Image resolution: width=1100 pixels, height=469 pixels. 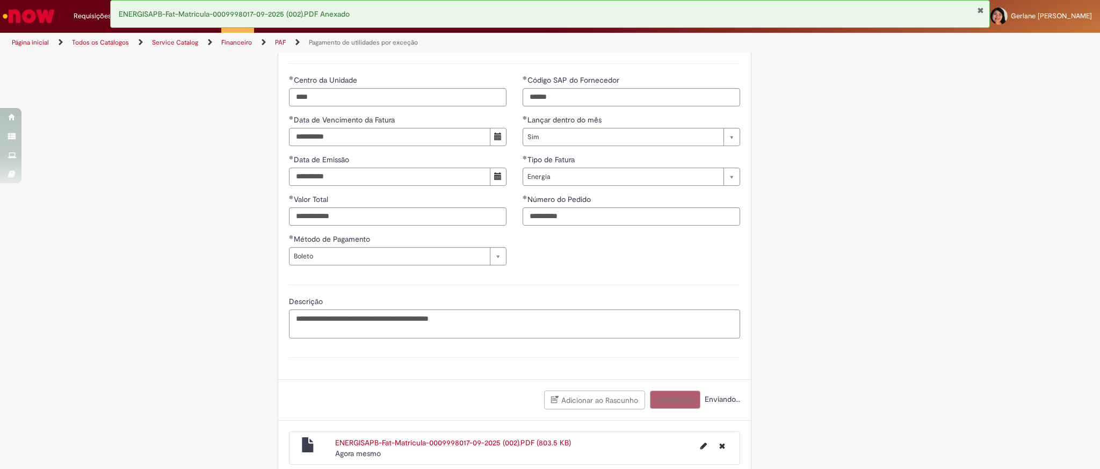 What do you see at coordinates (631, 97) in the screenshot?
I see `input: Código SAP do Fornecedor` at bounding box center [631, 97].